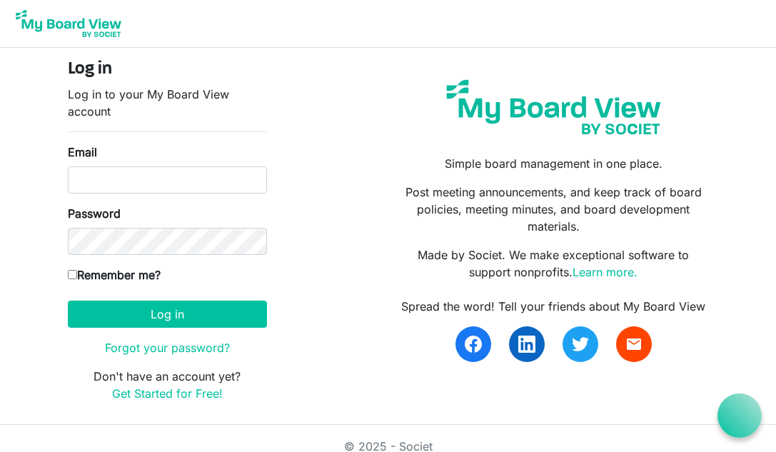  Describe the element at coordinates (553, 209) in the screenshot. I see `p: Post meeting announcements, and keep track of board policies, meeting minutes, and board developm...` at that location.